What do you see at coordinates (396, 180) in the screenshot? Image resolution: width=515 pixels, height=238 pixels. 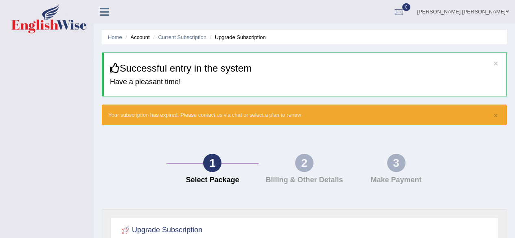 I see `h4: Make Payment` at bounding box center [396, 180].